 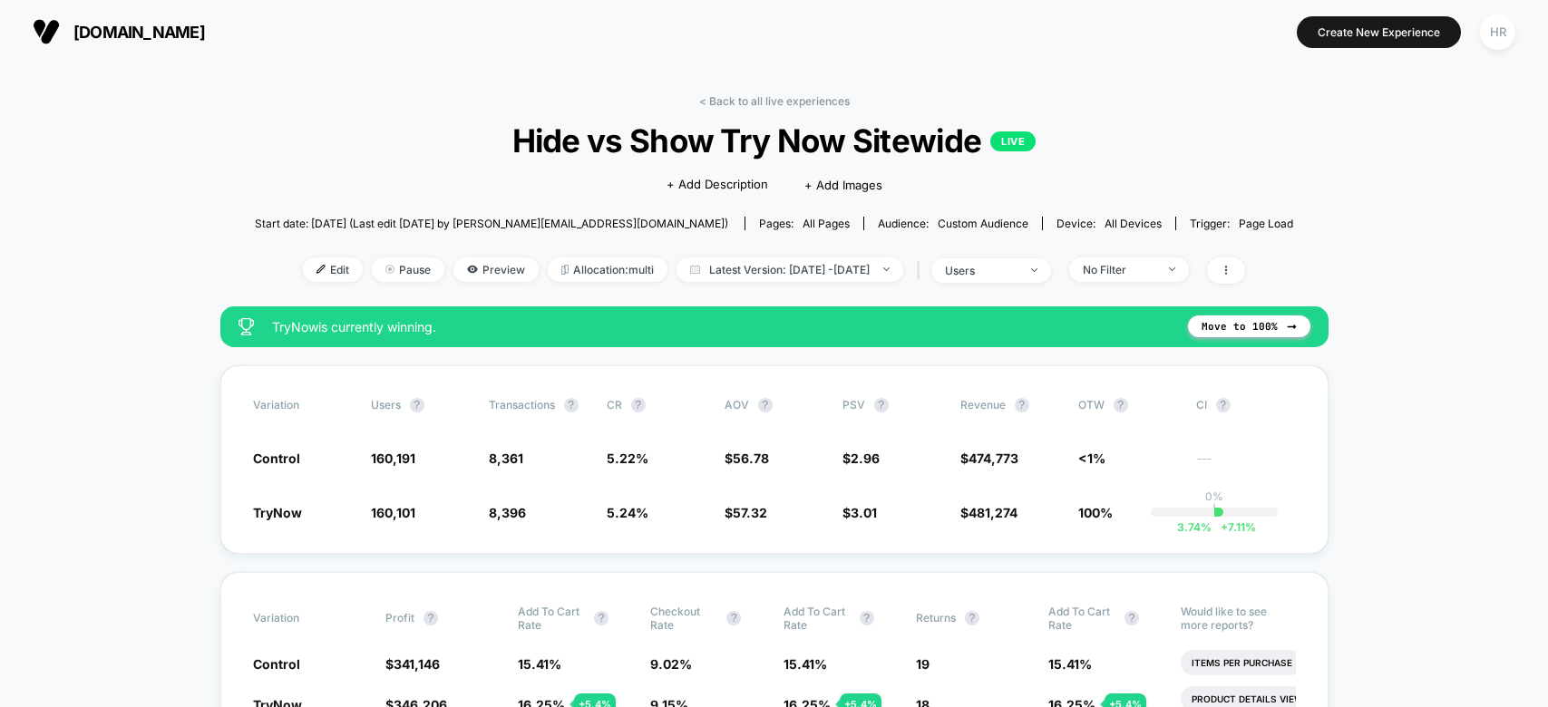 I want to click on span: 56.78, so click(x=751, y=458).